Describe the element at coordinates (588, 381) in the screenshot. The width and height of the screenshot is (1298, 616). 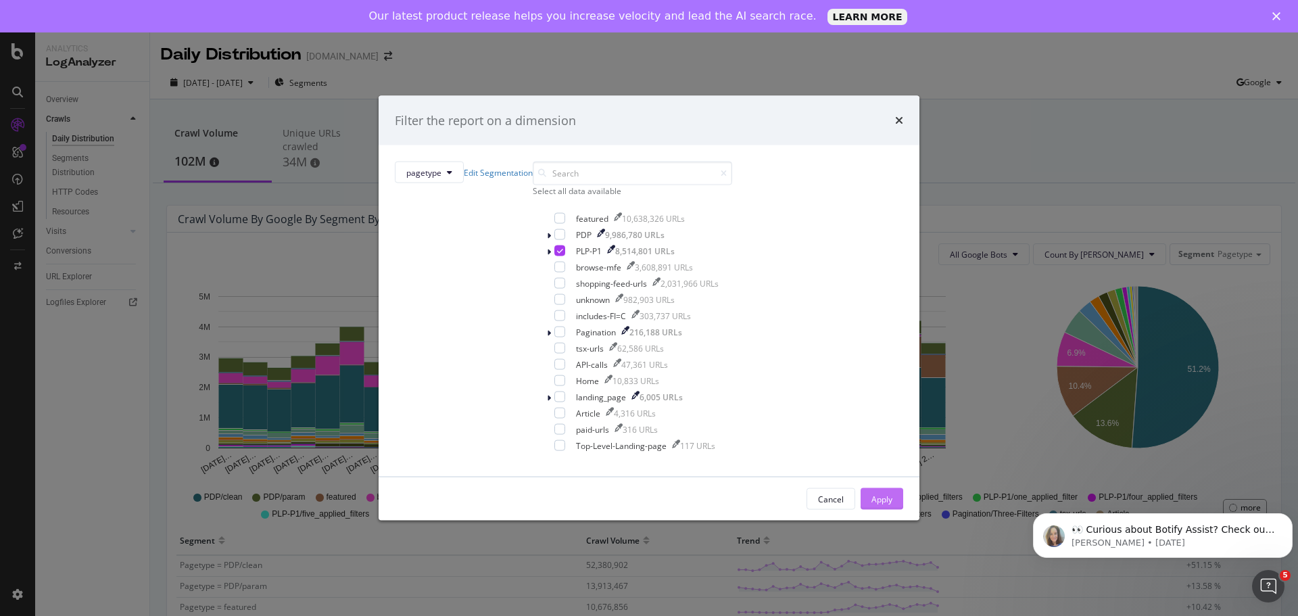
I see `div: Home` at that location.